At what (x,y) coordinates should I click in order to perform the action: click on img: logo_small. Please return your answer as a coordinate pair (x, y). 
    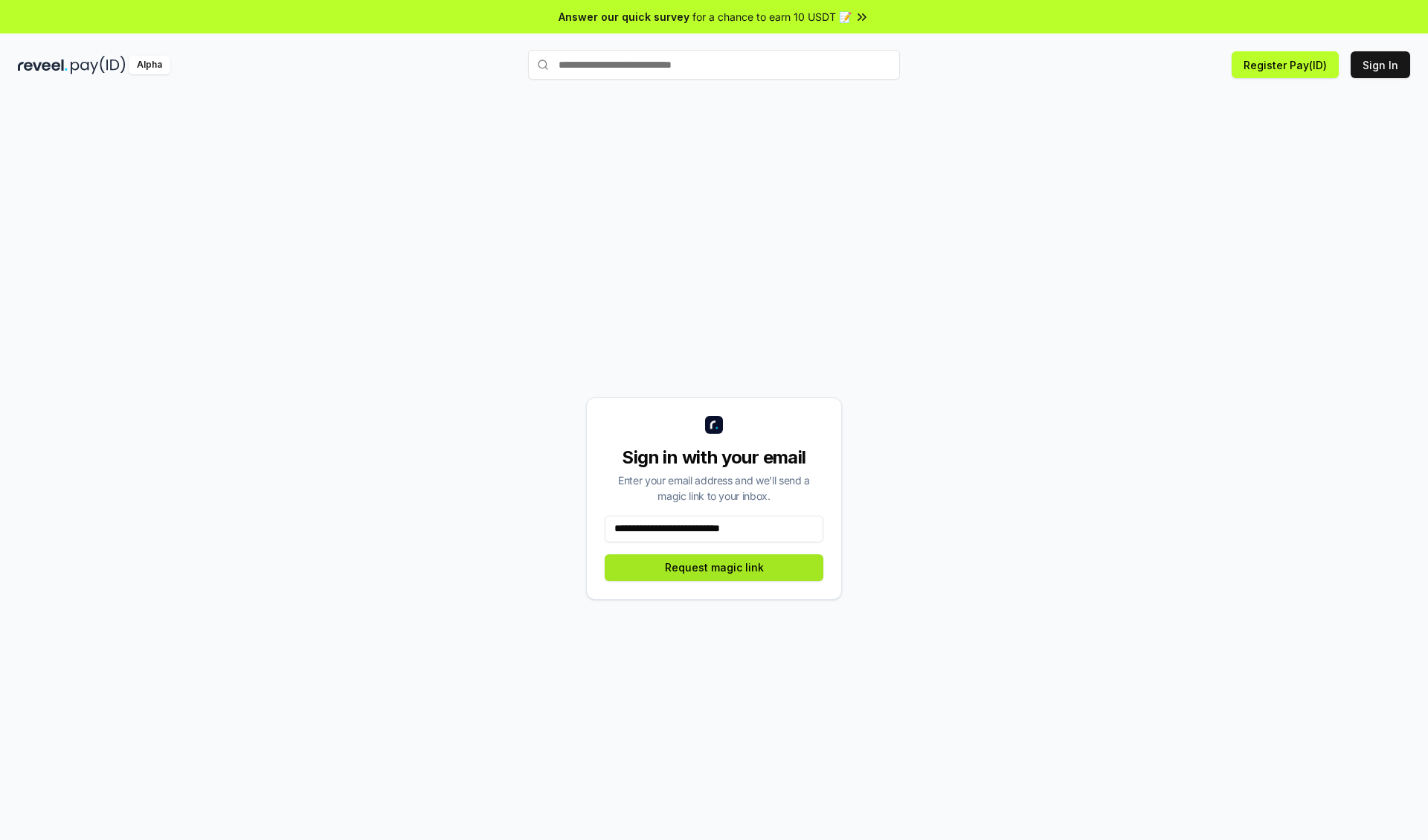
    Looking at the image, I should click on (714, 424).